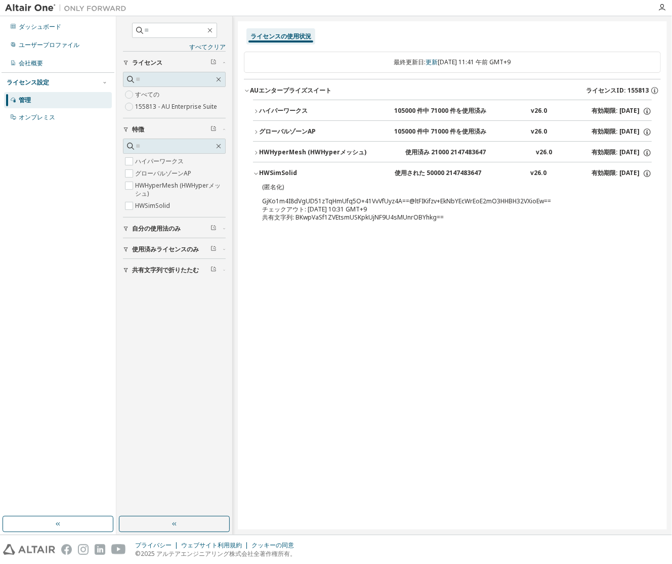 This screenshot has height=564, width=672. What do you see at coordinates (440, 174) in the screenshot?
I see `div: 使用された 50000 2147483647` at bounding box center [440, 174].